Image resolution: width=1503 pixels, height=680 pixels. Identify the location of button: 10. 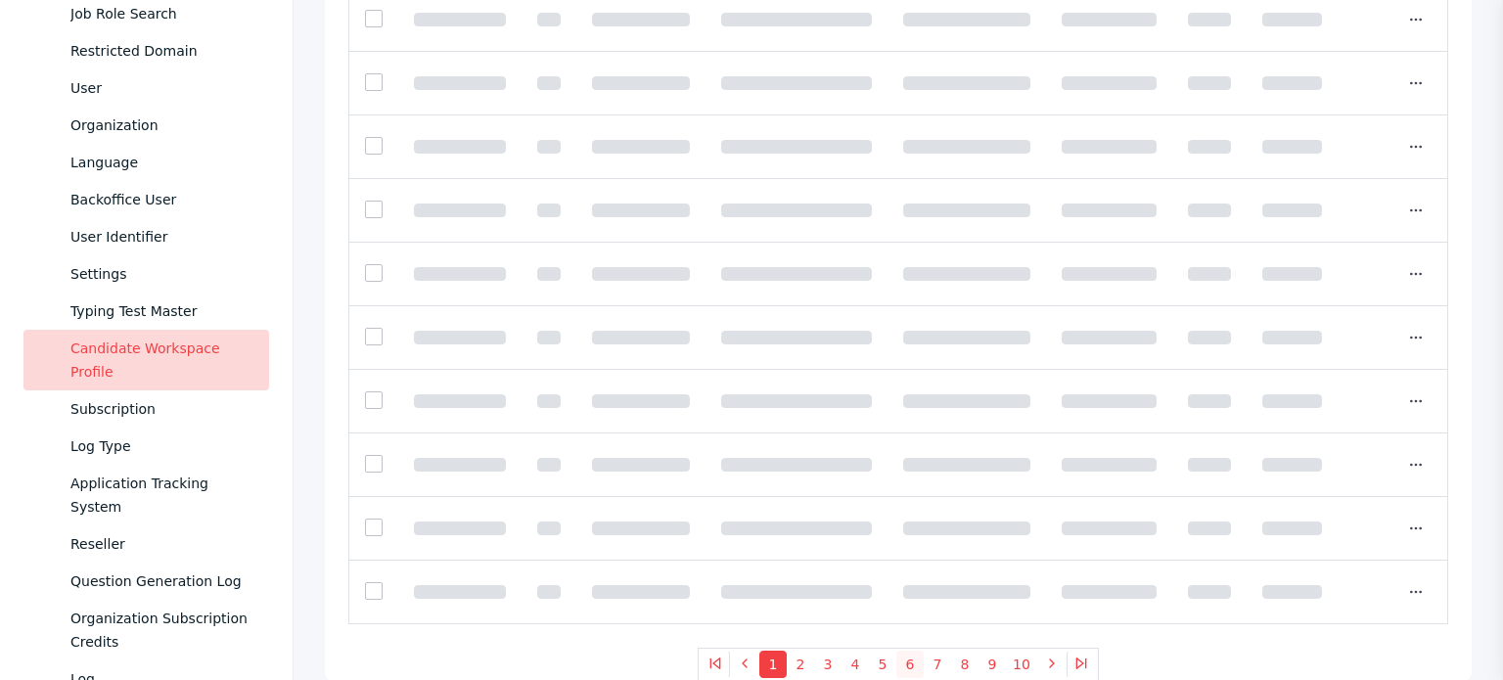
(1021, 664).